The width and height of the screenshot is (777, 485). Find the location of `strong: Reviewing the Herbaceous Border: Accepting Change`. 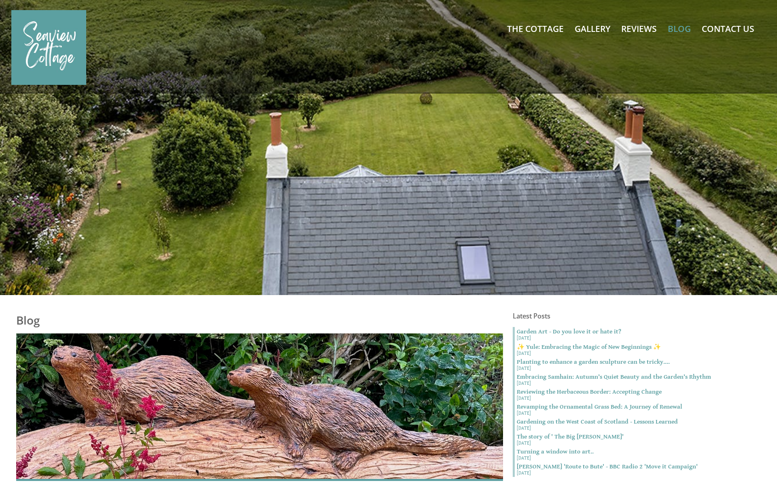

strong: Reviewing the Herbaceous Border: Accepting Change is located at coordinates (589, 392).